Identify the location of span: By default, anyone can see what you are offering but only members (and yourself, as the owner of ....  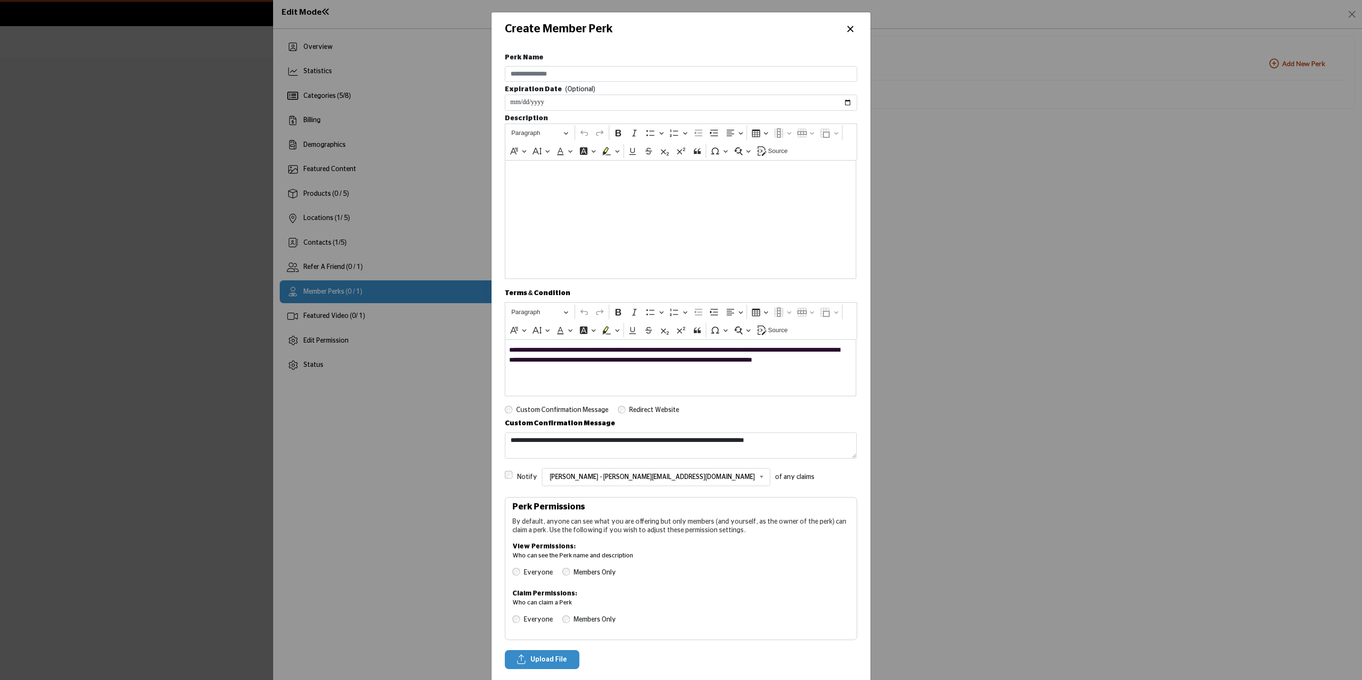
(681, 526).